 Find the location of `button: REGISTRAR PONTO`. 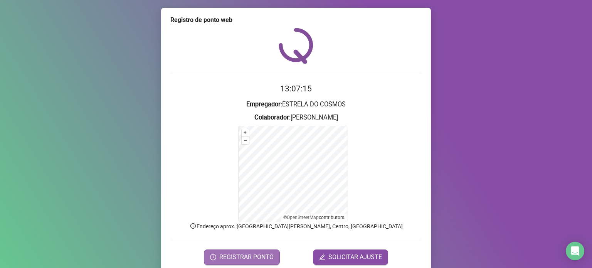

button: REGISTRAR PONTO is located at coordinates (242, 257).